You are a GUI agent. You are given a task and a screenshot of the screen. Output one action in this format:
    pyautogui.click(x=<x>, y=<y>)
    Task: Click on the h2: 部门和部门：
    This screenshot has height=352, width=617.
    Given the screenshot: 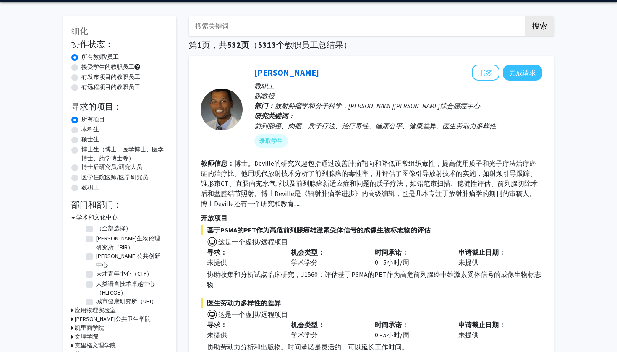 What is the action you would take?
    pyautogui.click(x=120, y=205)
    